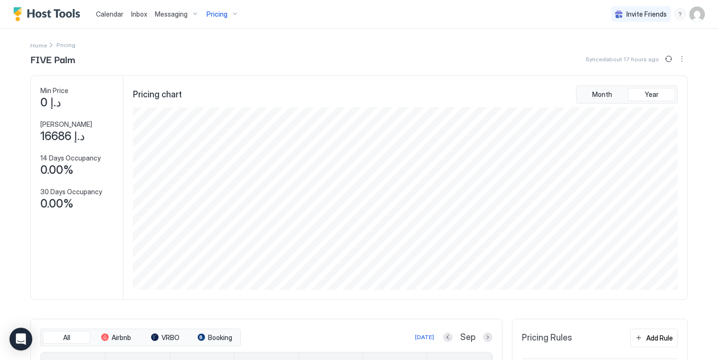 The width and height of the screenshot is (718, 360). I want to click on button: All, so click(66, 338).